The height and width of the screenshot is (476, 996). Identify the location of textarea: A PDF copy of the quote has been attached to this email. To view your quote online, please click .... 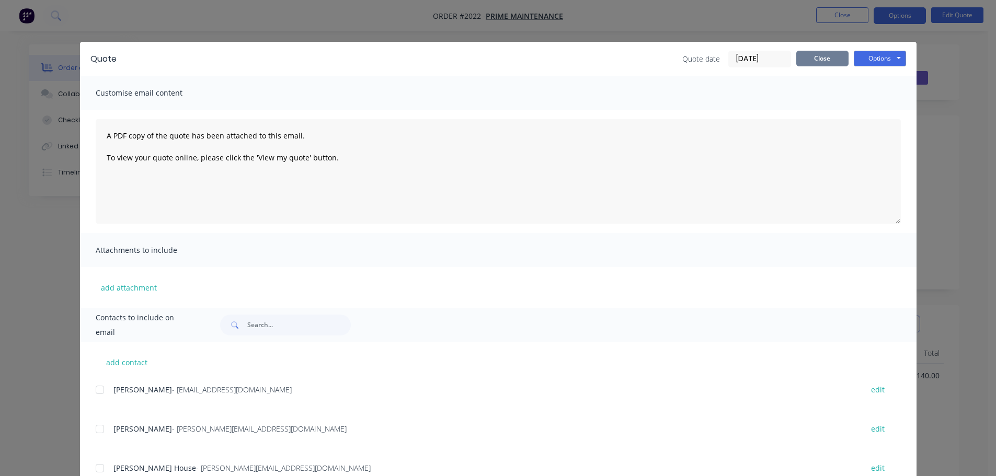
(498, 171).